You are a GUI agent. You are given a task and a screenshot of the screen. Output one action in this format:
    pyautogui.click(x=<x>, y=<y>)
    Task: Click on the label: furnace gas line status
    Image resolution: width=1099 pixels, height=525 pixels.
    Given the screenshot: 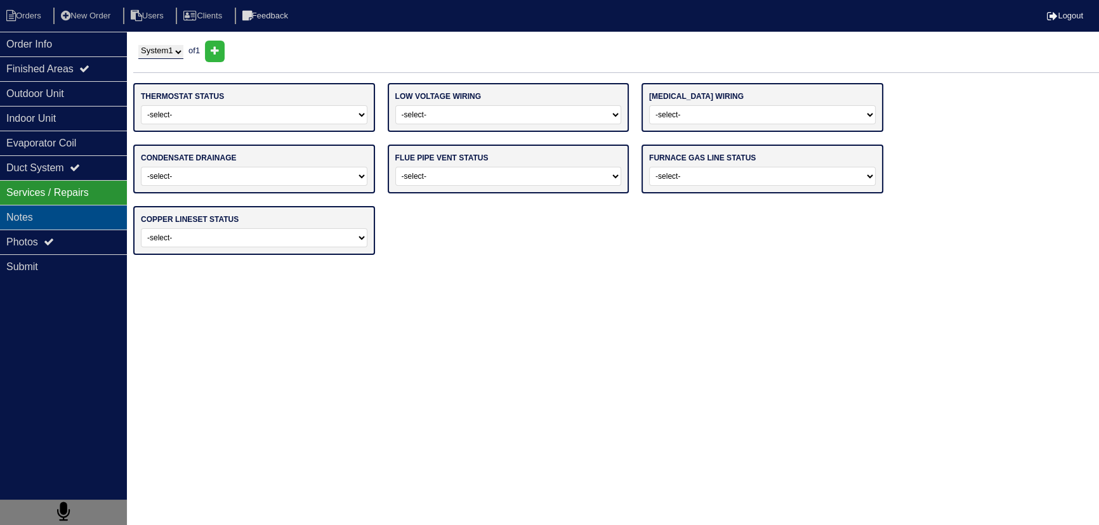 What is the action you would take?
    pyautogui.click(x=703, y=158)
    